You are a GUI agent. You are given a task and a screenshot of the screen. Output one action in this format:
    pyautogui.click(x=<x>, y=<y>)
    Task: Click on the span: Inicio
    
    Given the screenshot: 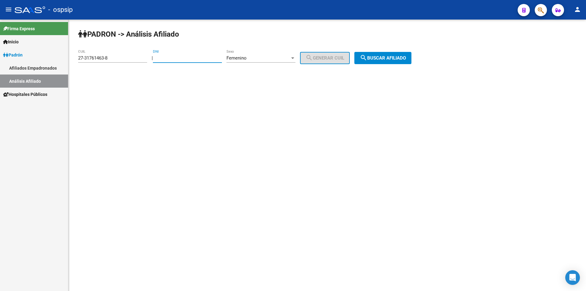 What is the action you would take?
    pyautogui.click(x=11, y=42)
    